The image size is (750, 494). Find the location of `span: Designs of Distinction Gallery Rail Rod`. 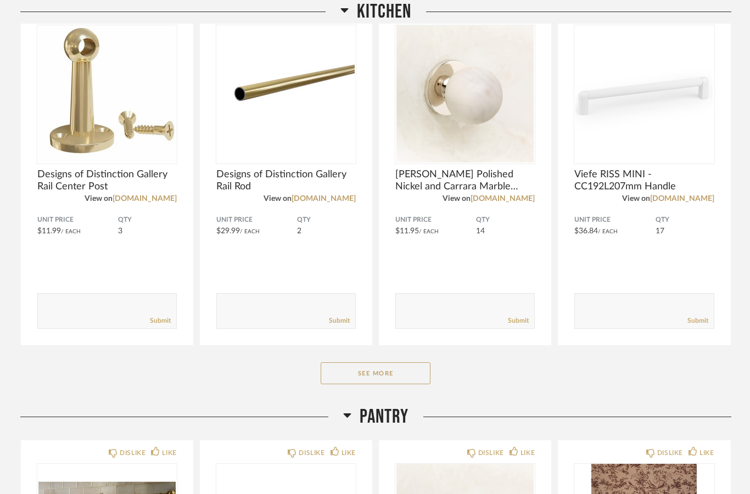

span: Designs of Distinction Gallery Rail Rod is located at coordinates (286, 181).